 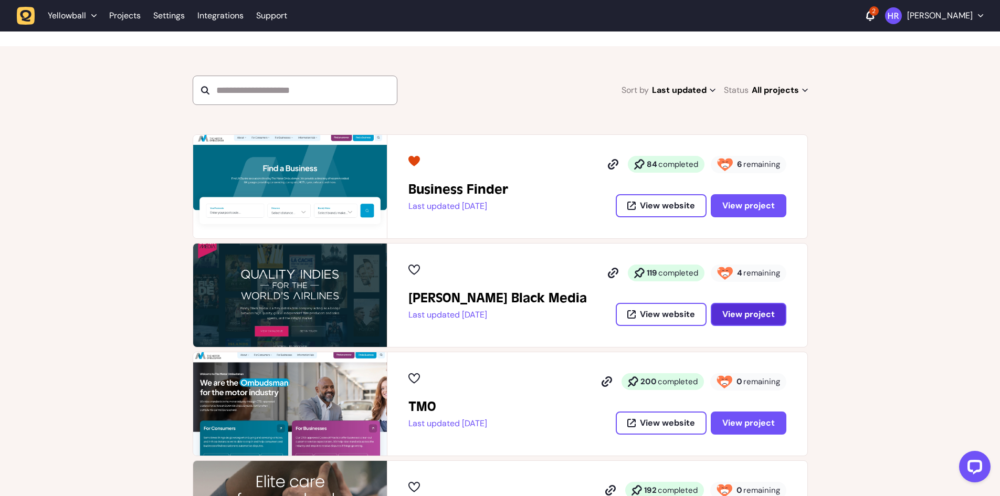 What do you see at coordinates (740, 164) in the screenshot?
I see `strong: 6` at bounding box center [740, 164].